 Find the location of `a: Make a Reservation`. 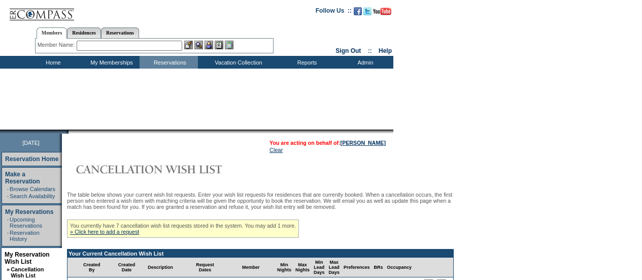

a: Make a Reservation is located at coordinates (22, 178).